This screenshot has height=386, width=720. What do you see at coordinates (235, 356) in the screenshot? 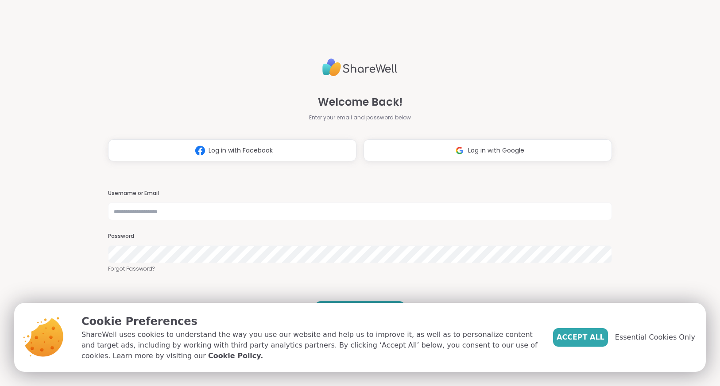
I see `a: Cookie Policy.` at bounding box center [235, 356].